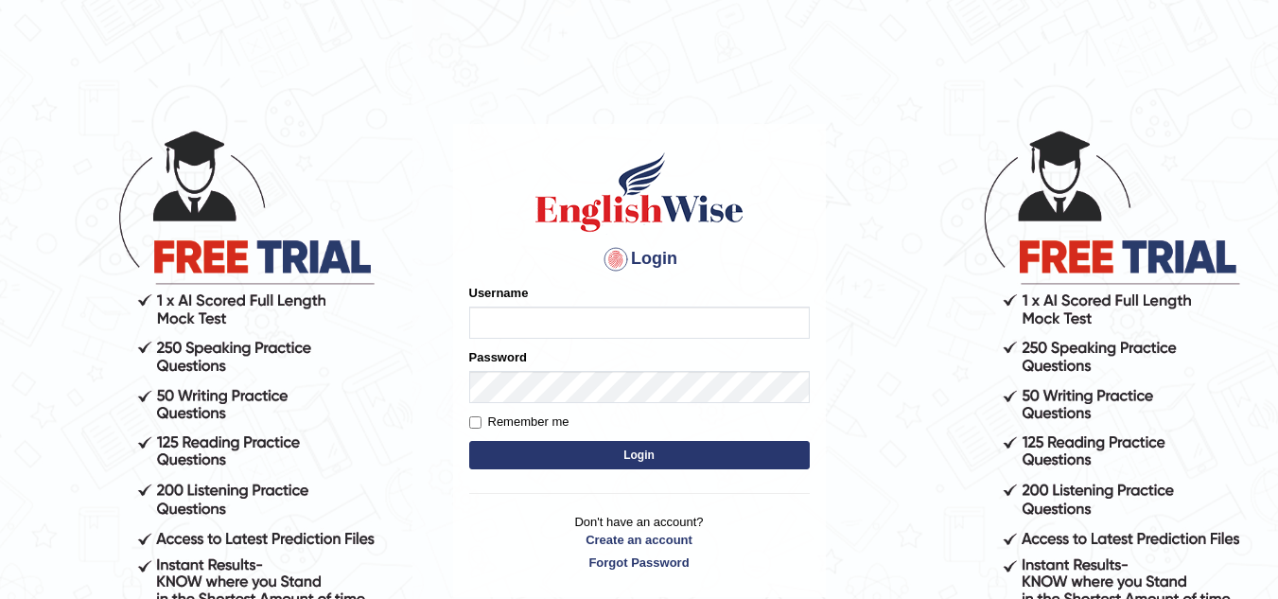  What do you see at coordinates (475, 422) in the screenshot?
I see `input: Remember me` at bounding box center [475, 422].